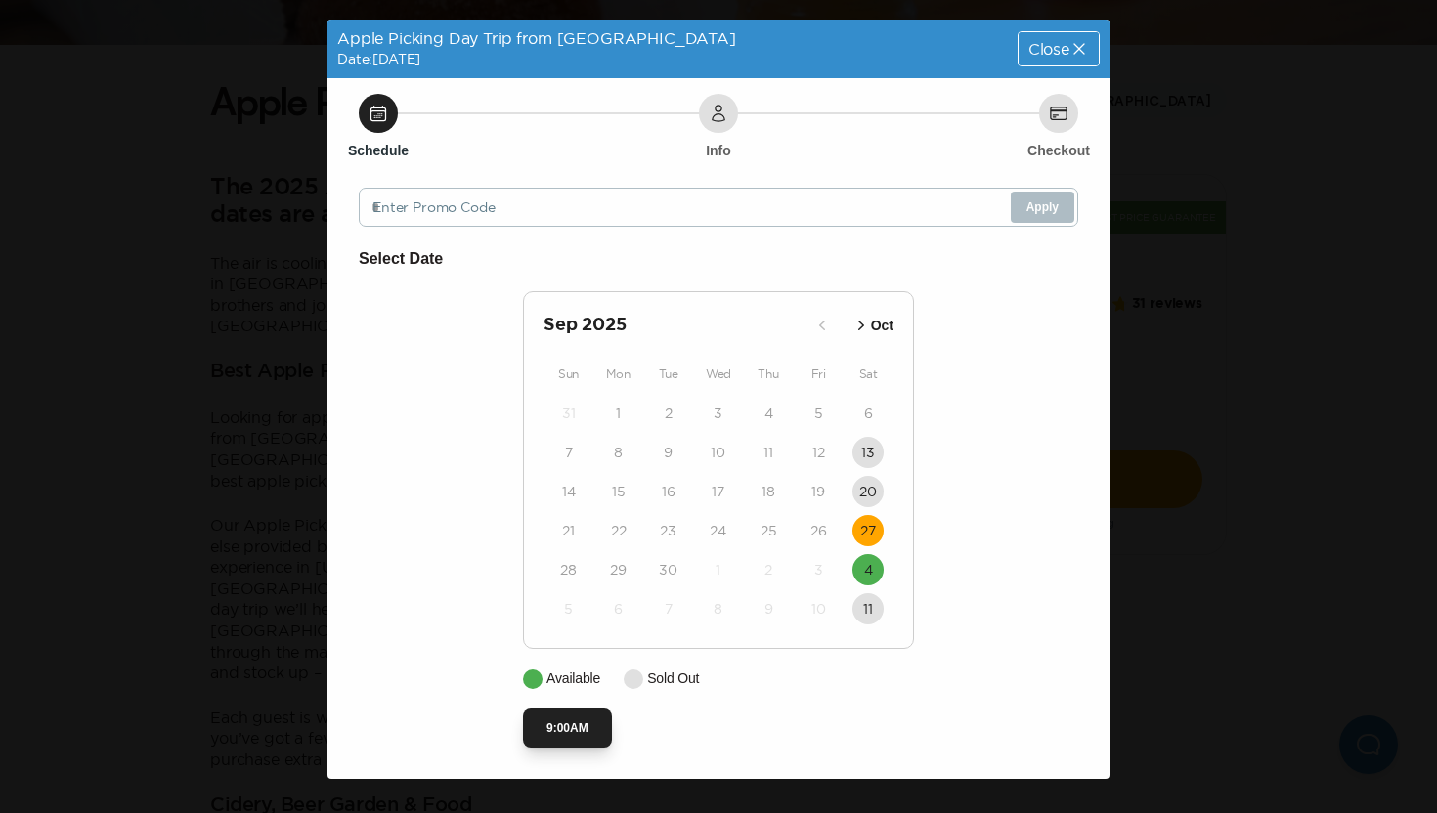  What do you see at coordinates (868, 531) in the screenshot?
I see `time: 27` at bounding box center [868, 531].